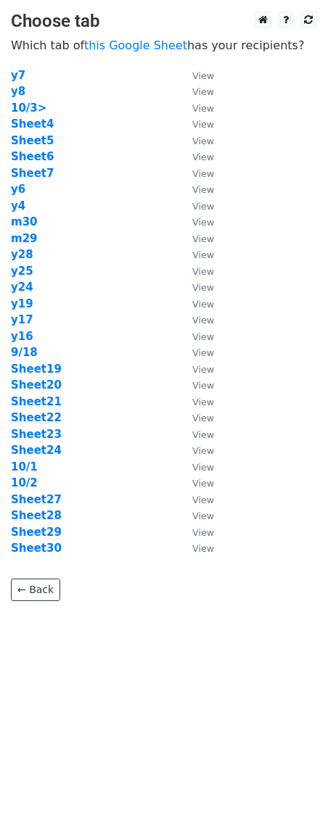  Describe the element at coordinates (24, 467) in the screenshot. I see `a: 10/1` at that location.